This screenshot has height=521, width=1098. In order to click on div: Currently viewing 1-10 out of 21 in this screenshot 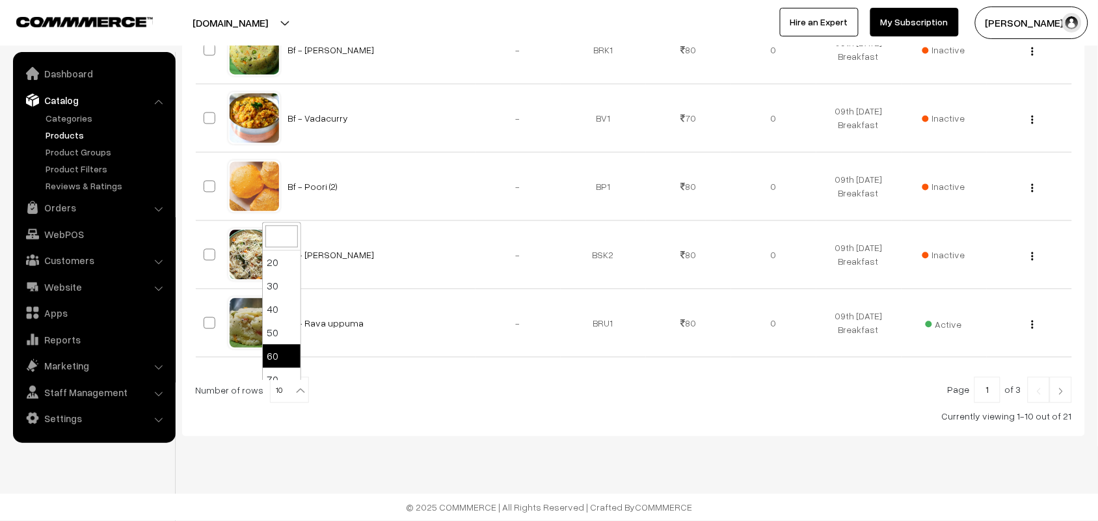, I will do `click(634, 416)`.